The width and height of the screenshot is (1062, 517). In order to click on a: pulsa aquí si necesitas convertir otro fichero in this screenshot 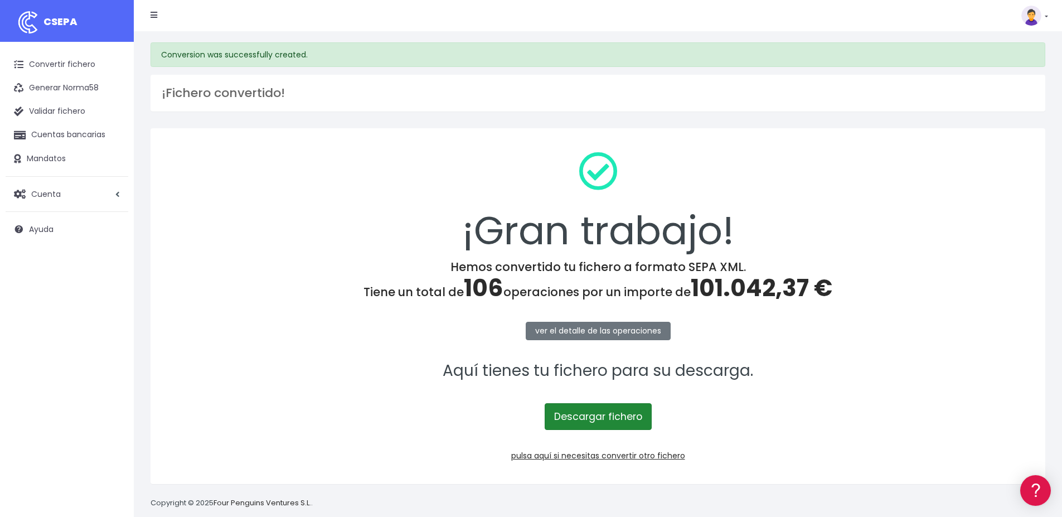, I will do `click(598, 456)`.